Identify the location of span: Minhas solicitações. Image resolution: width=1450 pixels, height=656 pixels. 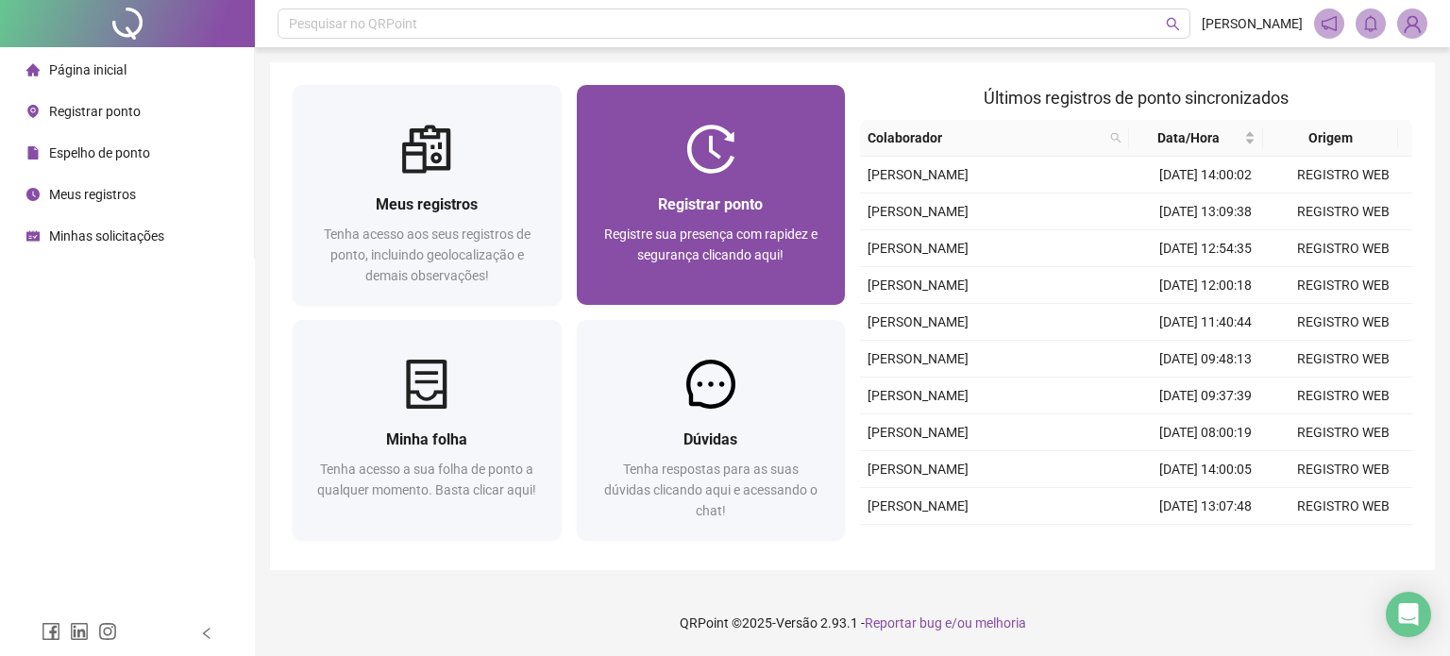
(107, 236).